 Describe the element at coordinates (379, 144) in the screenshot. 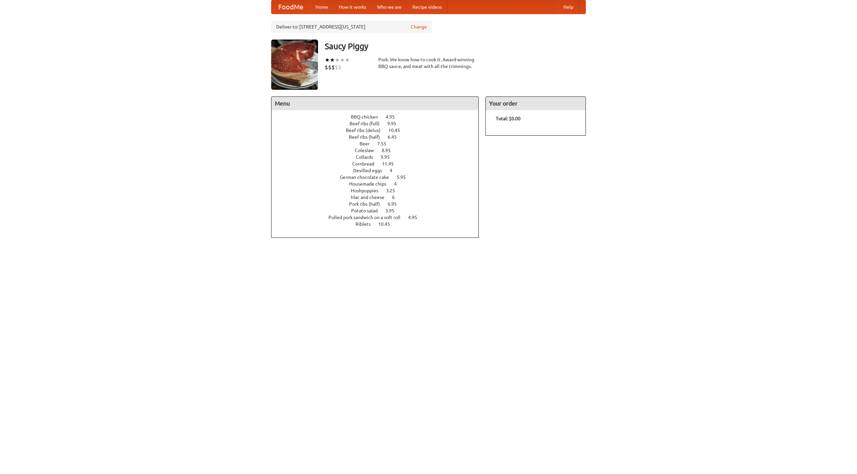

I see `a: Beer 7.55` at that location.